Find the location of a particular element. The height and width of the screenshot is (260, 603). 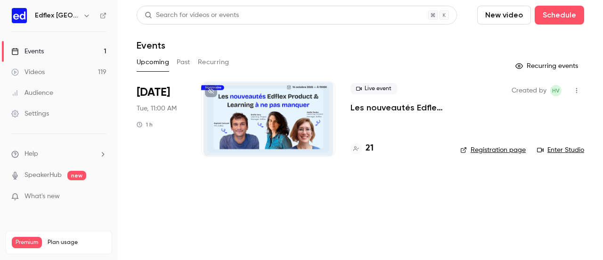

a: Les nouveautés Edflex Product & Learning à ne pas manquer is located at coordinates (398, 107).